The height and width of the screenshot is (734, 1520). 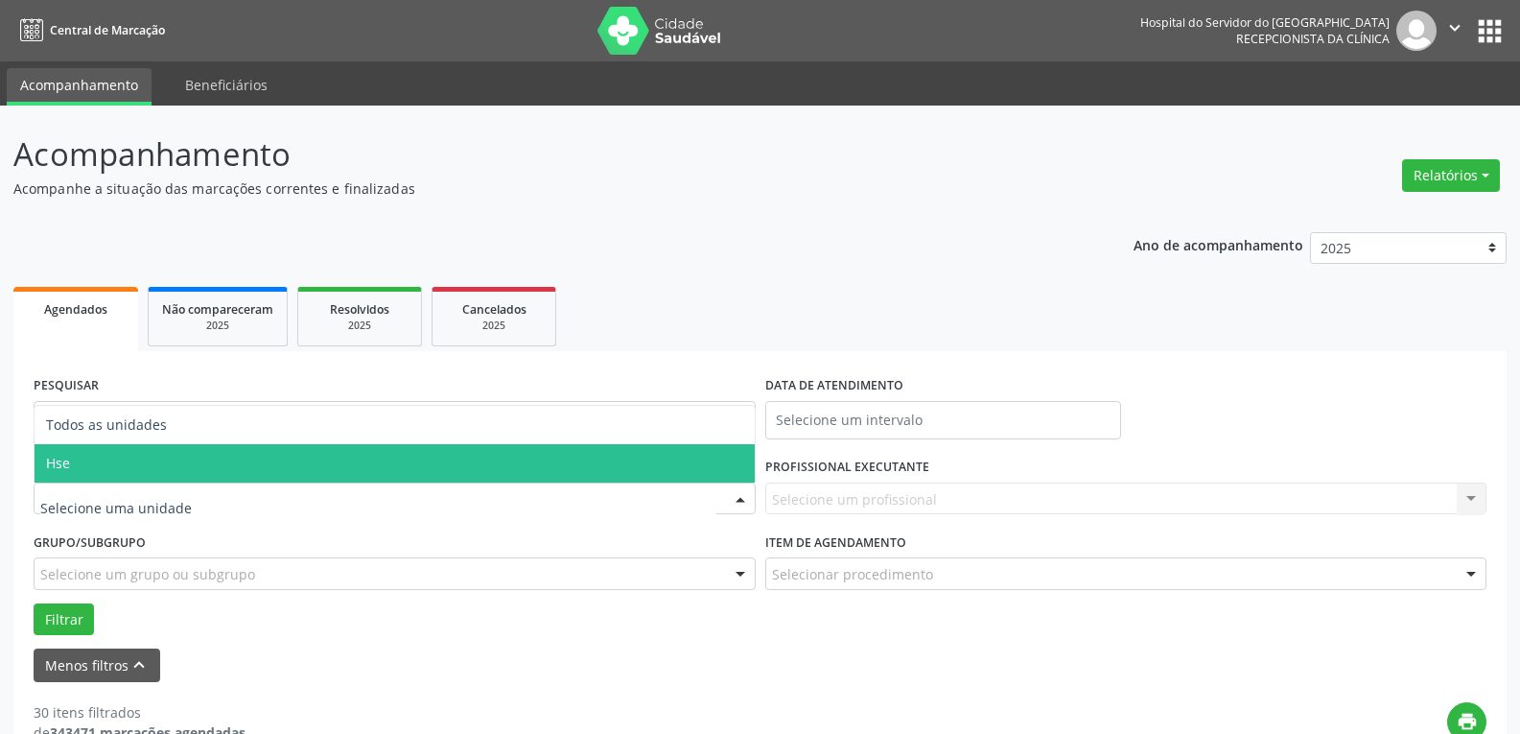 I want to click on p: Acompanhamento, so click(x=536, y=154).